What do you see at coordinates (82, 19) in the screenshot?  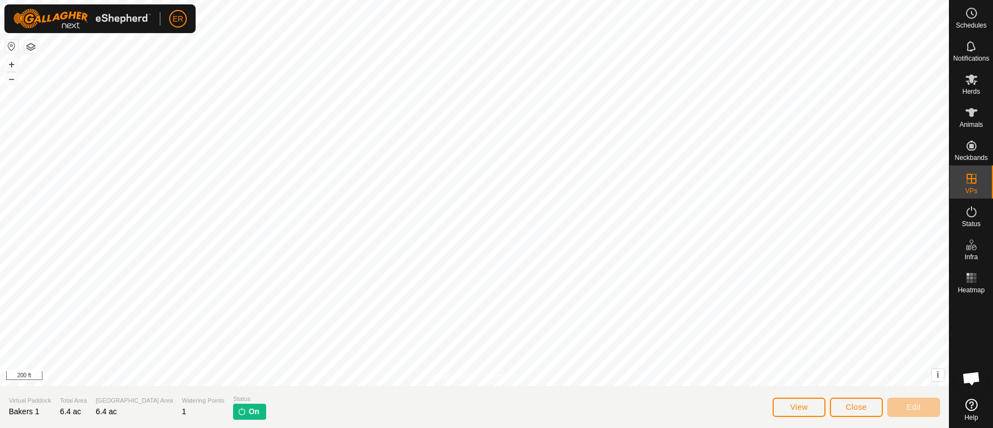 I see `img: Gallagher Logo` at bounding box center [82, 19].